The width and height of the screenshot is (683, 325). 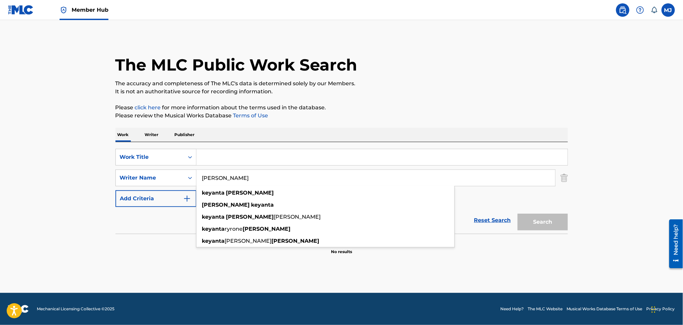 What do you see at coordinates (341, 248) in the screenshot?
I see `p: No results` at bounding box center [341, 248].